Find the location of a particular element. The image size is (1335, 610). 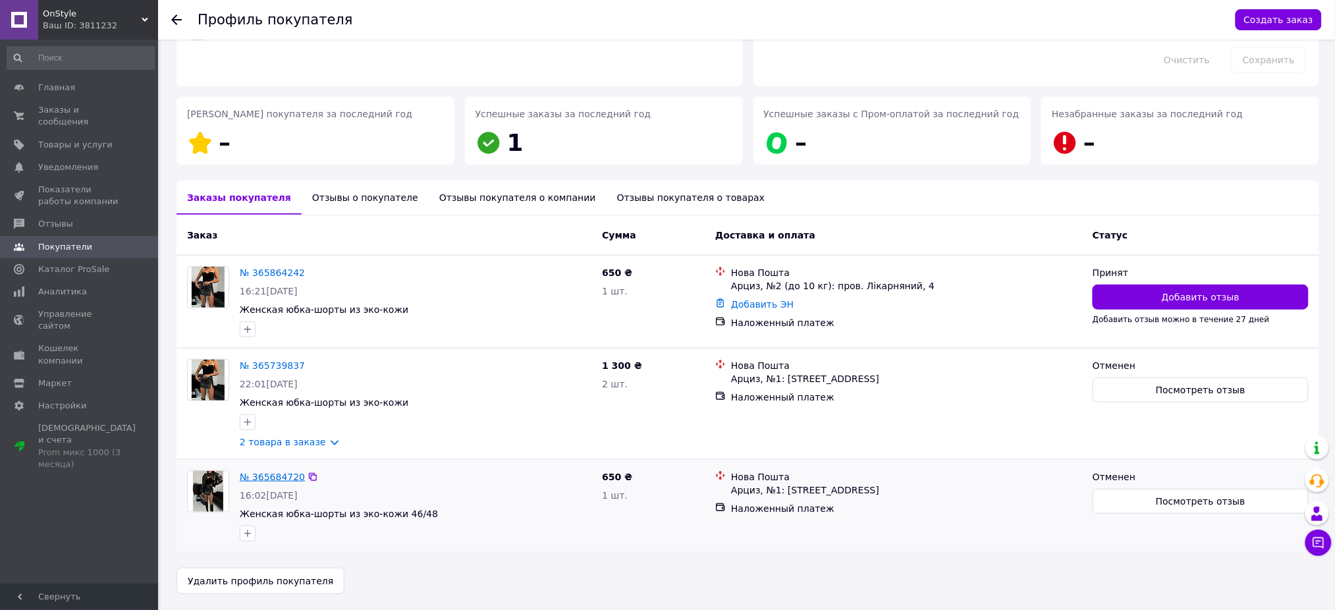

span: Доставка и оплата is located at coordinates (765, 235).